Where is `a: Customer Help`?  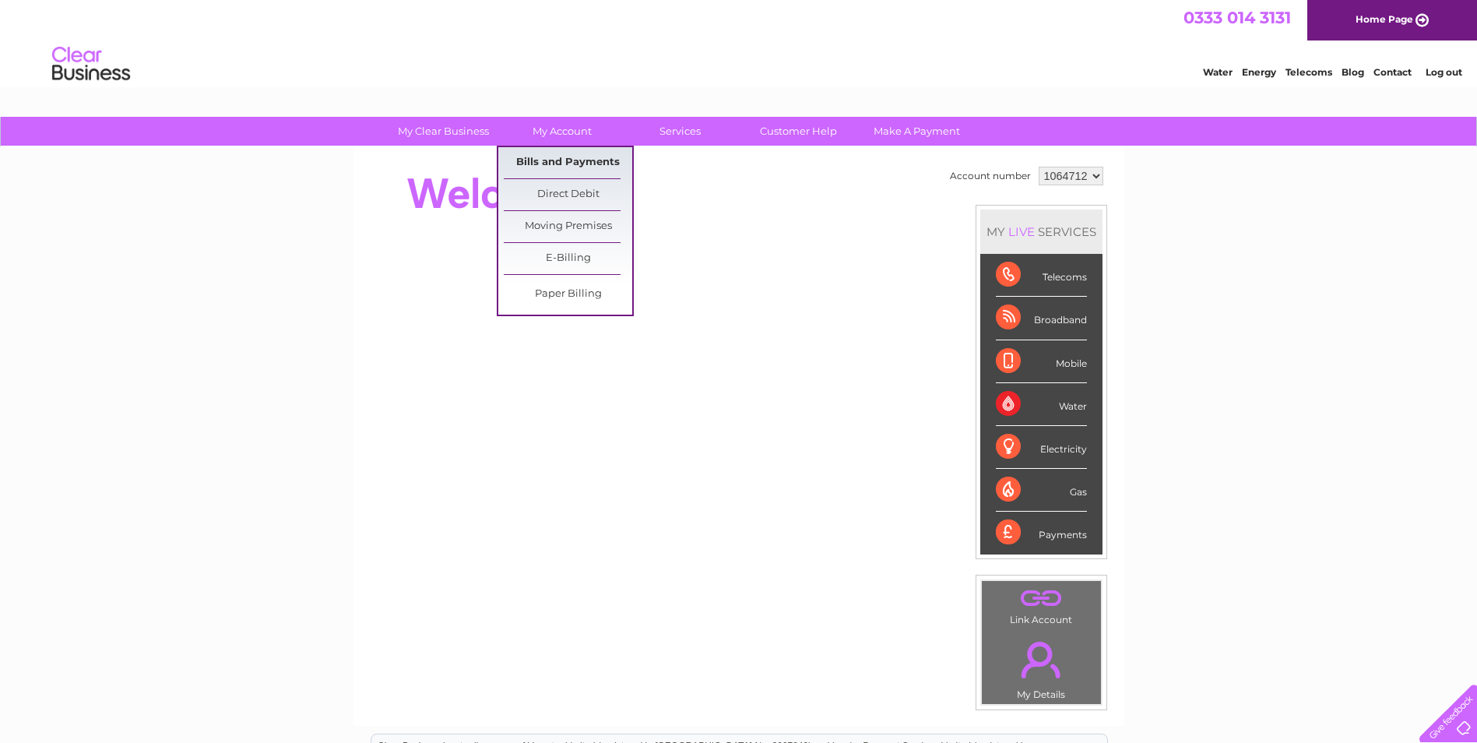
a: Customer Help is located at coordinates (798, 131).